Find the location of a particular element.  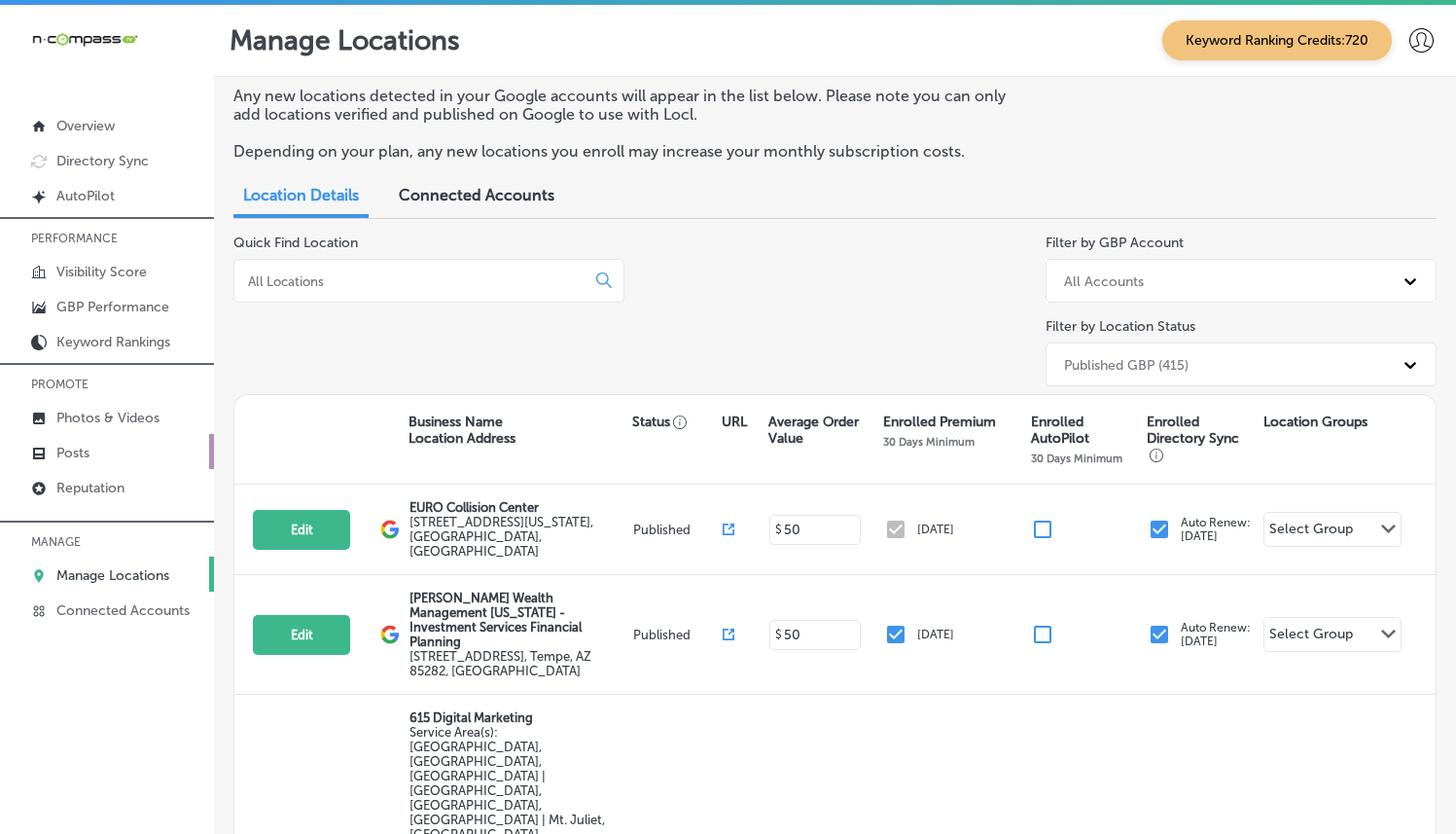

p: EURO Collision Center is located at coordinates (518, 507).